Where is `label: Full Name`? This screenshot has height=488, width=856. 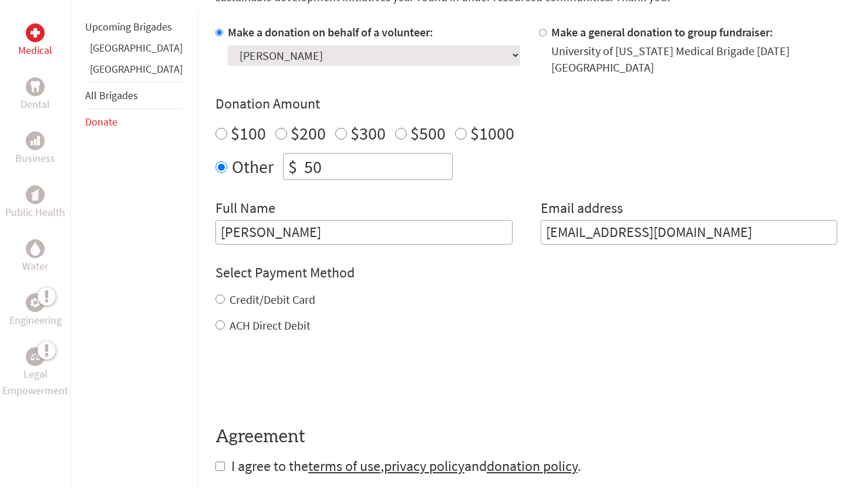
label: Full Name is located at coordinates (245, 210).